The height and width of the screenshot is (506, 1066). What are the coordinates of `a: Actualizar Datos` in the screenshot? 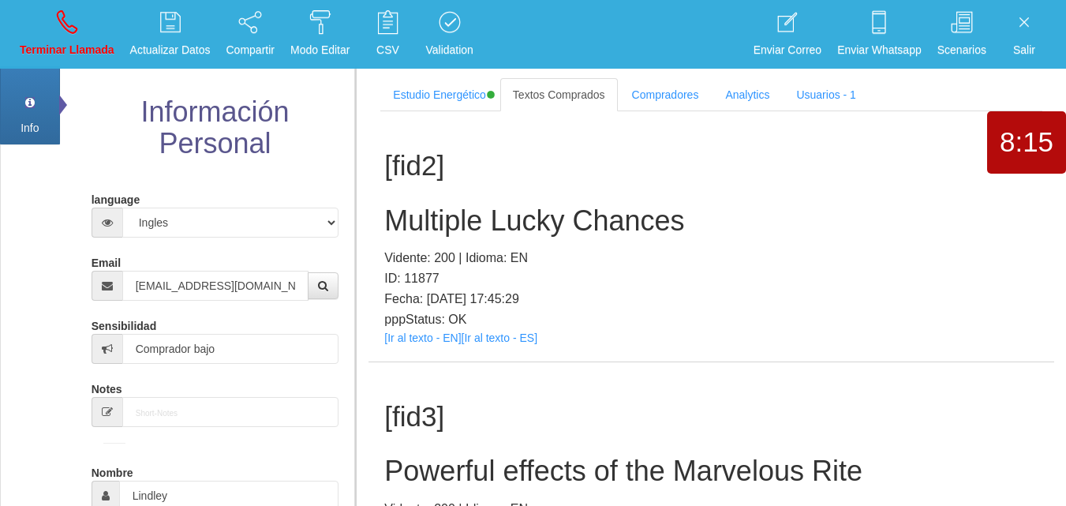 It's located at (170, 34).